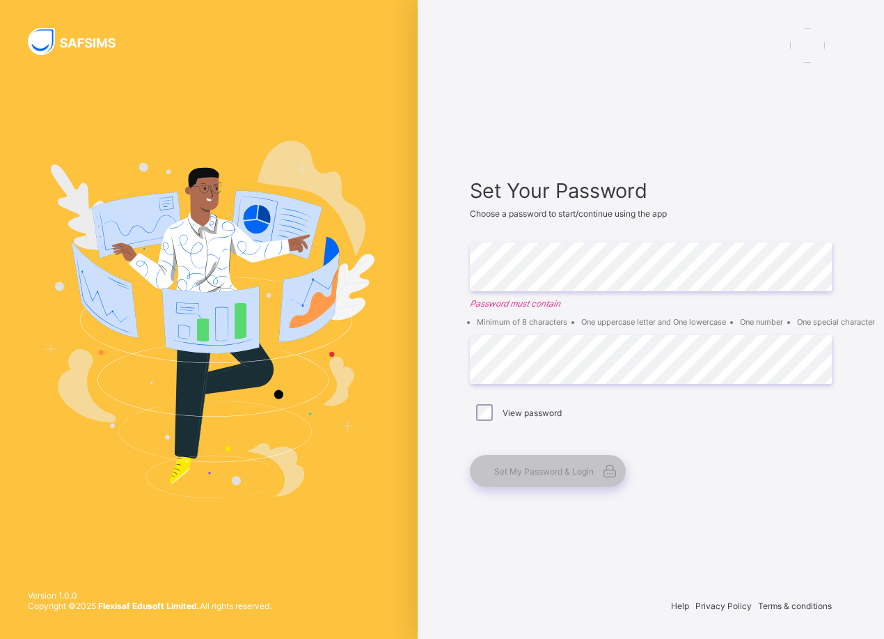 The height and width of the screenshot is (639, 884). I want to click on span: Choose a password to start/continue using the app, so click(568, 213).